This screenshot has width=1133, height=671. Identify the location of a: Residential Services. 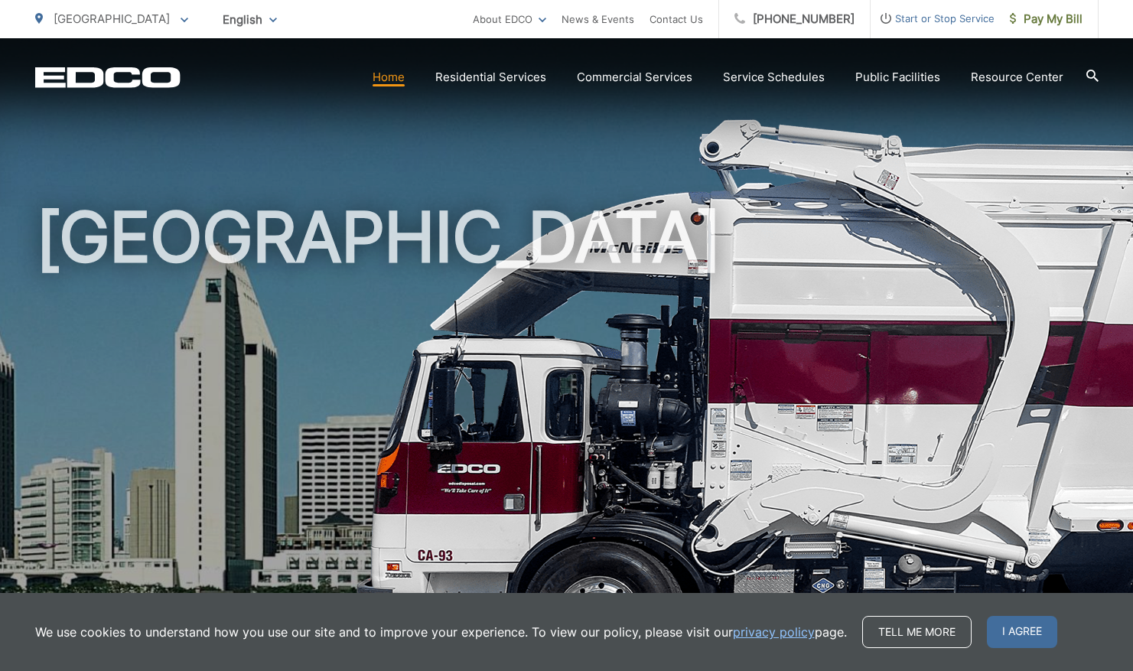
(490, 77).